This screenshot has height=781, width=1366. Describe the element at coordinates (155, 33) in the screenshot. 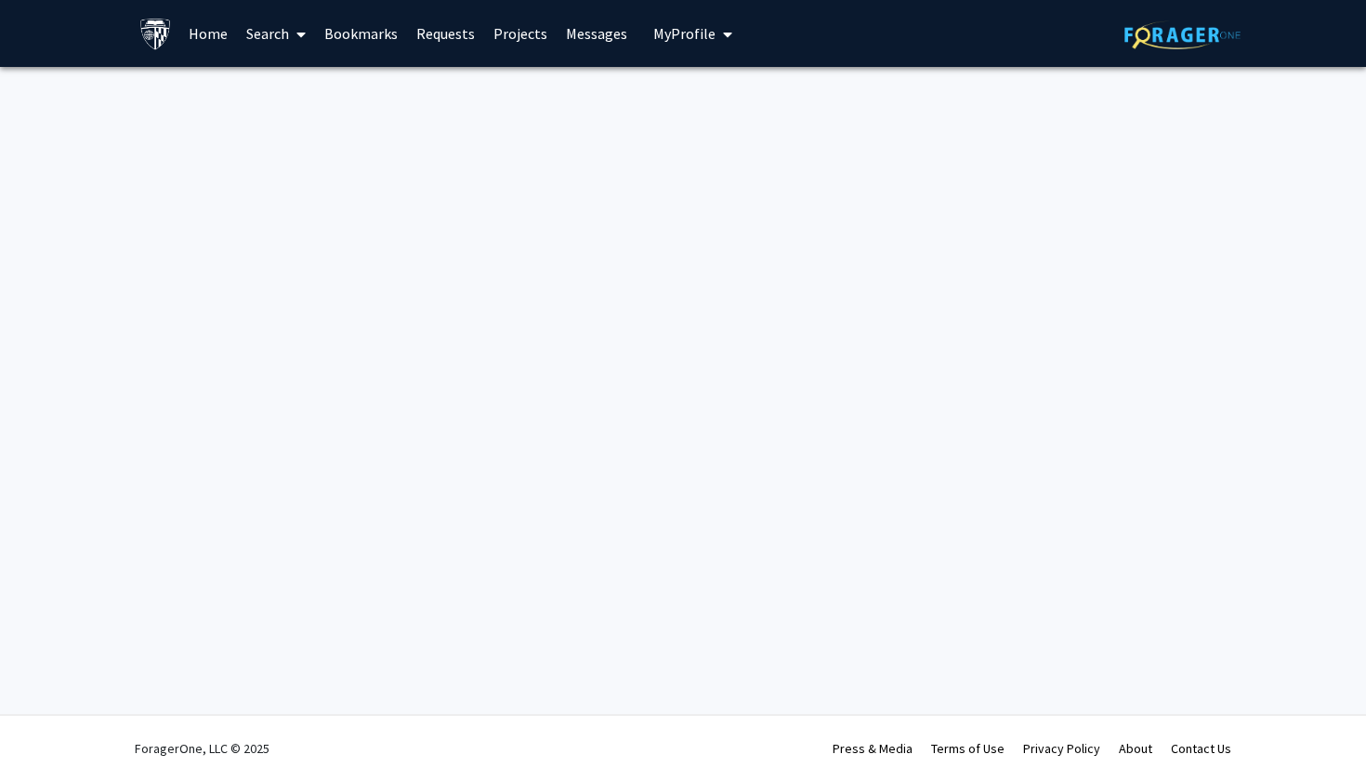

I see `img: Johns Hopkins University Logo` at that location.